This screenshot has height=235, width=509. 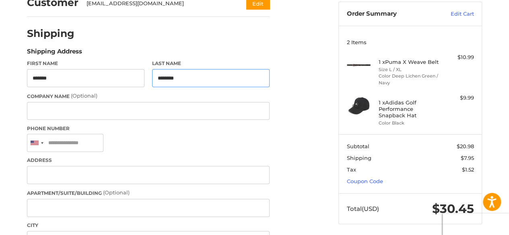 What do you see at coordinates (363, 209) in the screenshot?
I see `span: Total (USD)` at bounding box center [363, 209].